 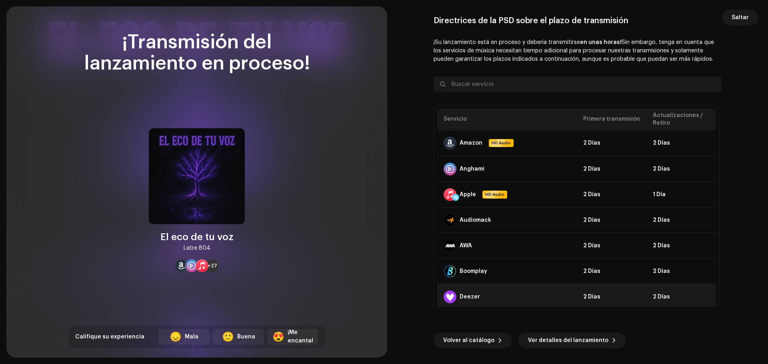 I want to click on div: Apple, so click(x=467, y=195).